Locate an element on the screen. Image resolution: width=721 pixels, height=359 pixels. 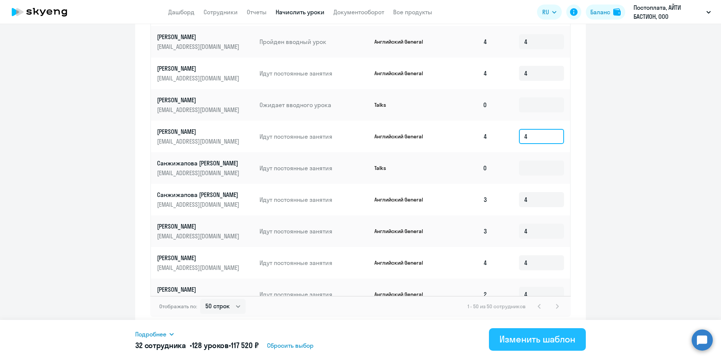
span: 117 520 ₽ is located at coordinates (245, 345).